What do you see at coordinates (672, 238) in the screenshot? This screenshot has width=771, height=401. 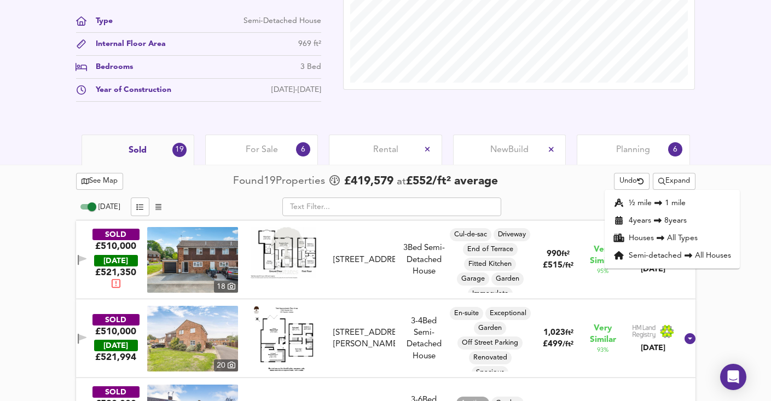 I see `li: Houses All Types` at bounding box center [672, 238].